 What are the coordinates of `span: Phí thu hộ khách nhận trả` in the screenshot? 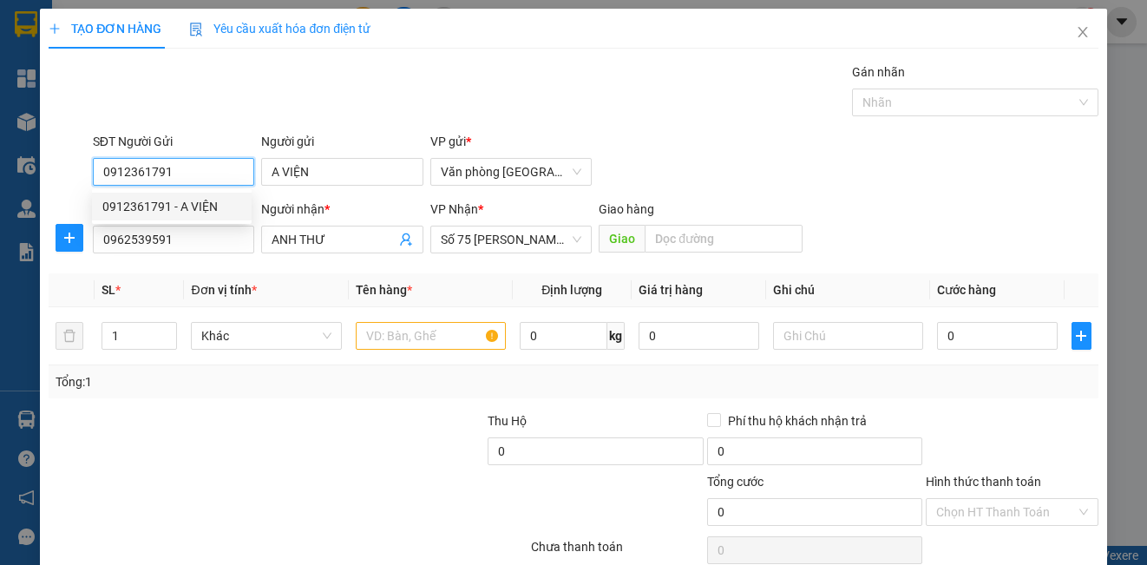 It's located at (797, 421).